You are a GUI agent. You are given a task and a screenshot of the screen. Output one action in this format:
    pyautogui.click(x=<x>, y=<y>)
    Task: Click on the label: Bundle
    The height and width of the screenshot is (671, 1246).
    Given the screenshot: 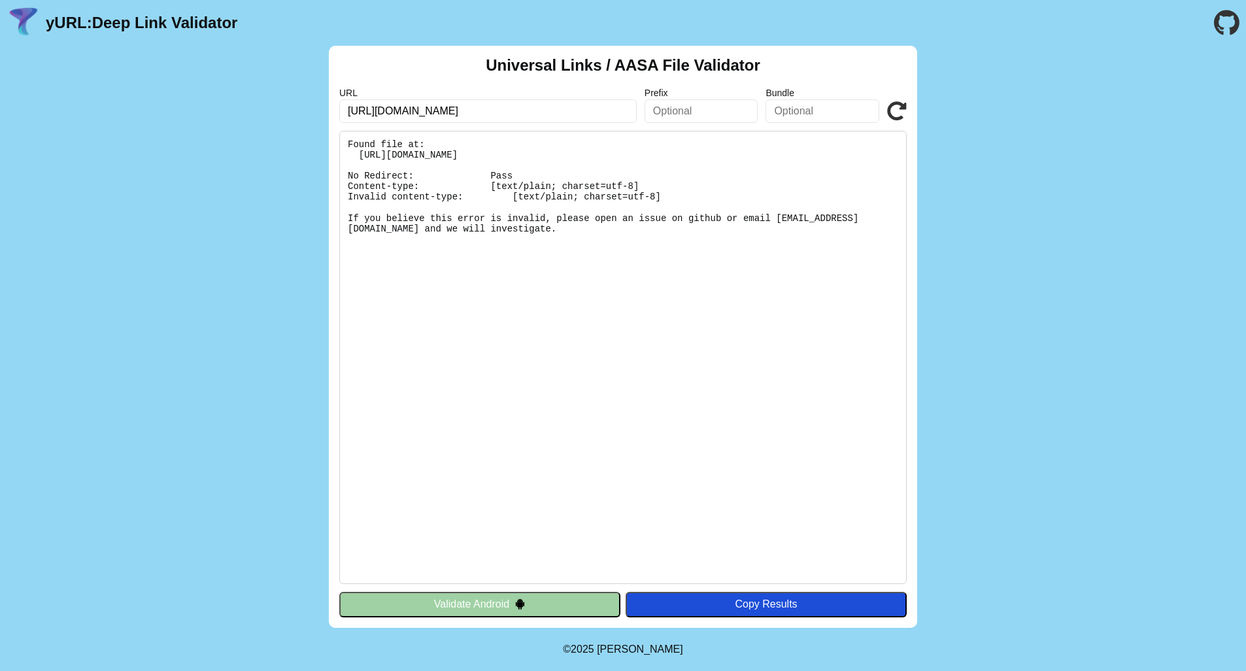 What is the action you would take?
    pyautogui.click(x=822, y=93)
    